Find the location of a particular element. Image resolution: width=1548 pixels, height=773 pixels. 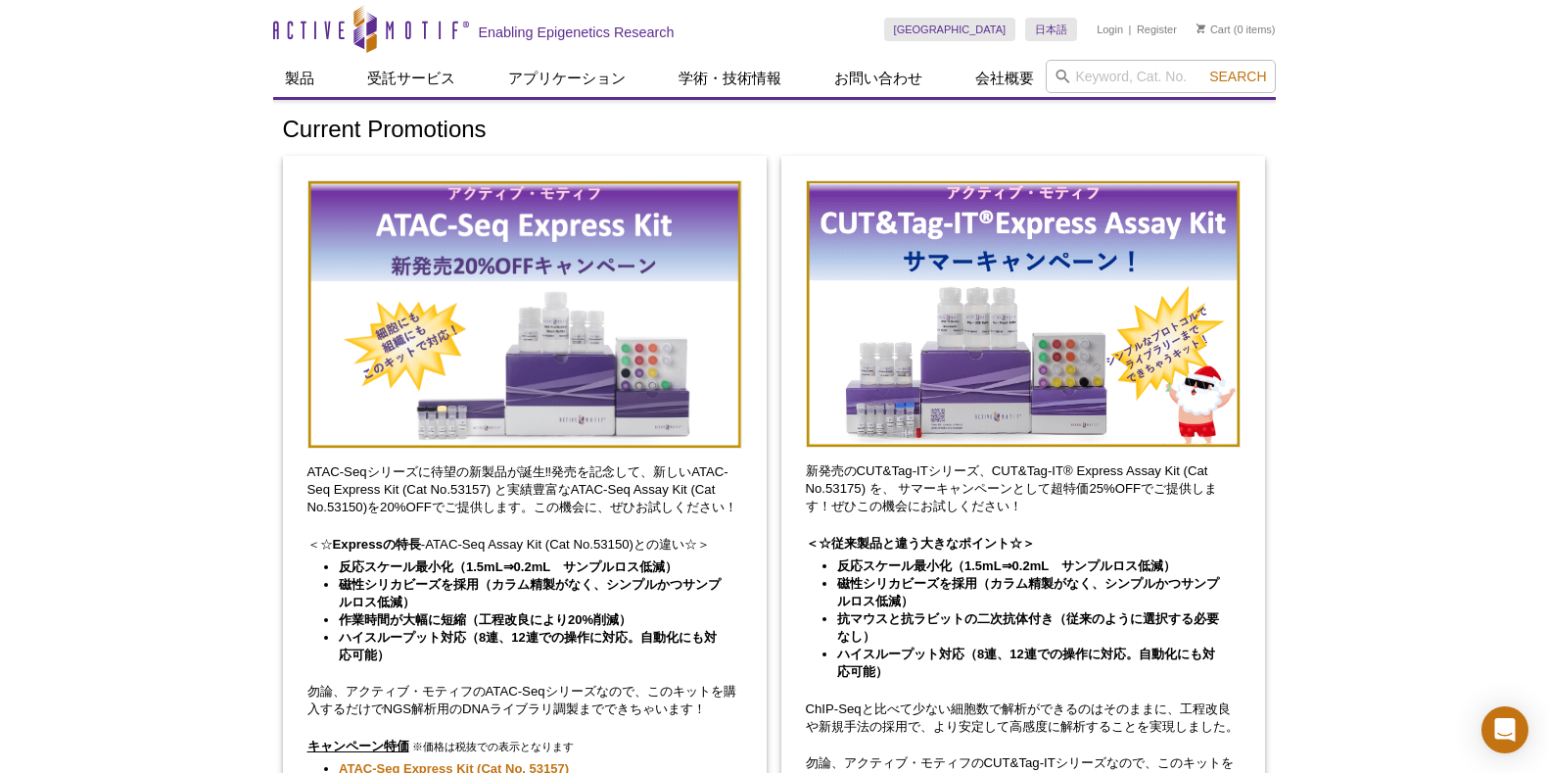

strong: ＜☆従来製品と違う大きなポイント☆＞ is located at coordinates (921, 543).